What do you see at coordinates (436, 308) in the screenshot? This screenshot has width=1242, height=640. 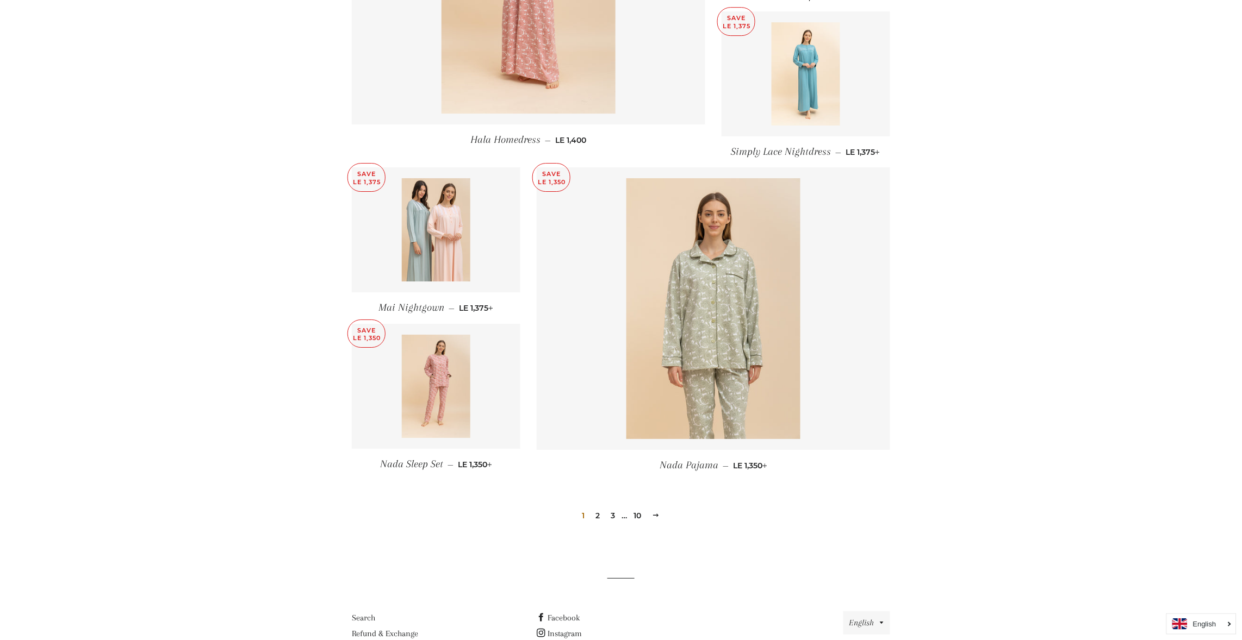 I see `a: Mai Nightgown — LE 1,375` at bounding box center [436, 308].